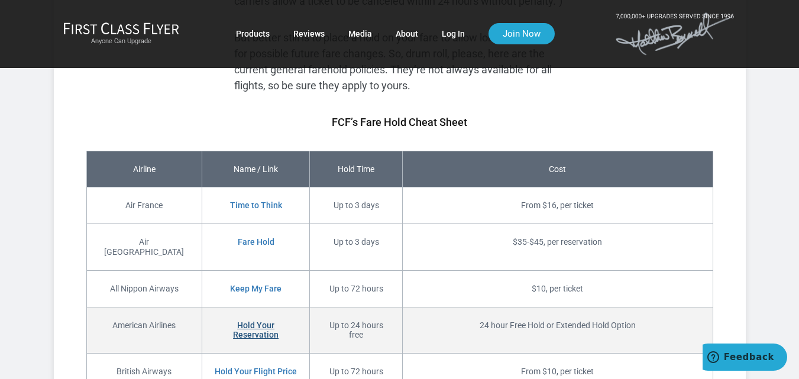 This screenshot has height=379, width=799. I want to click on td: Up to 72 hours, so click(356, 288).